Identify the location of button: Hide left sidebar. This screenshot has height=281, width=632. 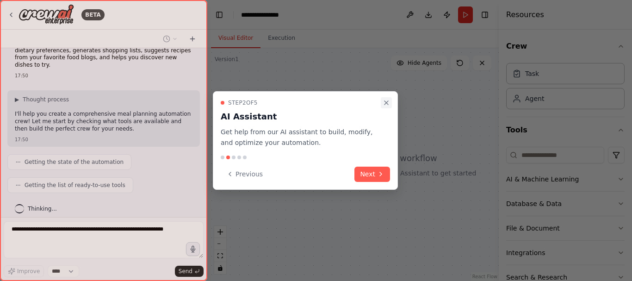
(219, 15).